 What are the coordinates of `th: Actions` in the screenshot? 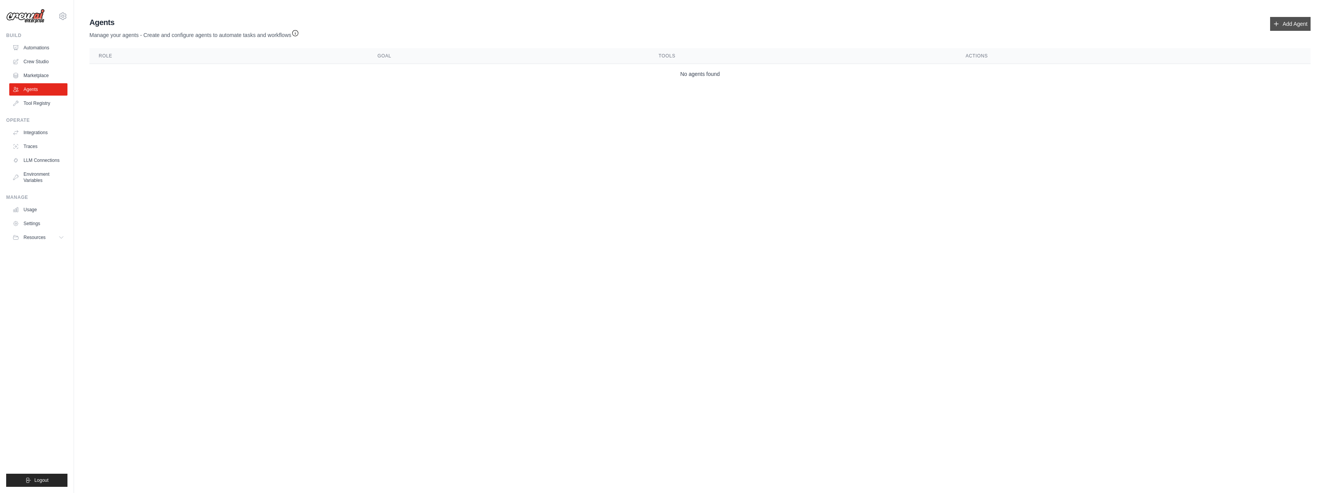 It's located at (1133, 56).